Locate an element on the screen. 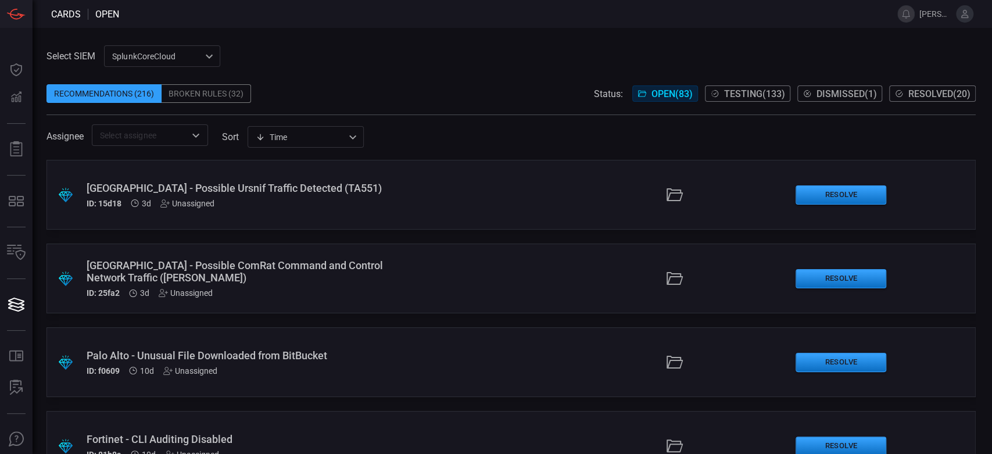 The height and width of the screenshot is (454, 992). button: Rule Catalog is located at coordinates (16, 356).